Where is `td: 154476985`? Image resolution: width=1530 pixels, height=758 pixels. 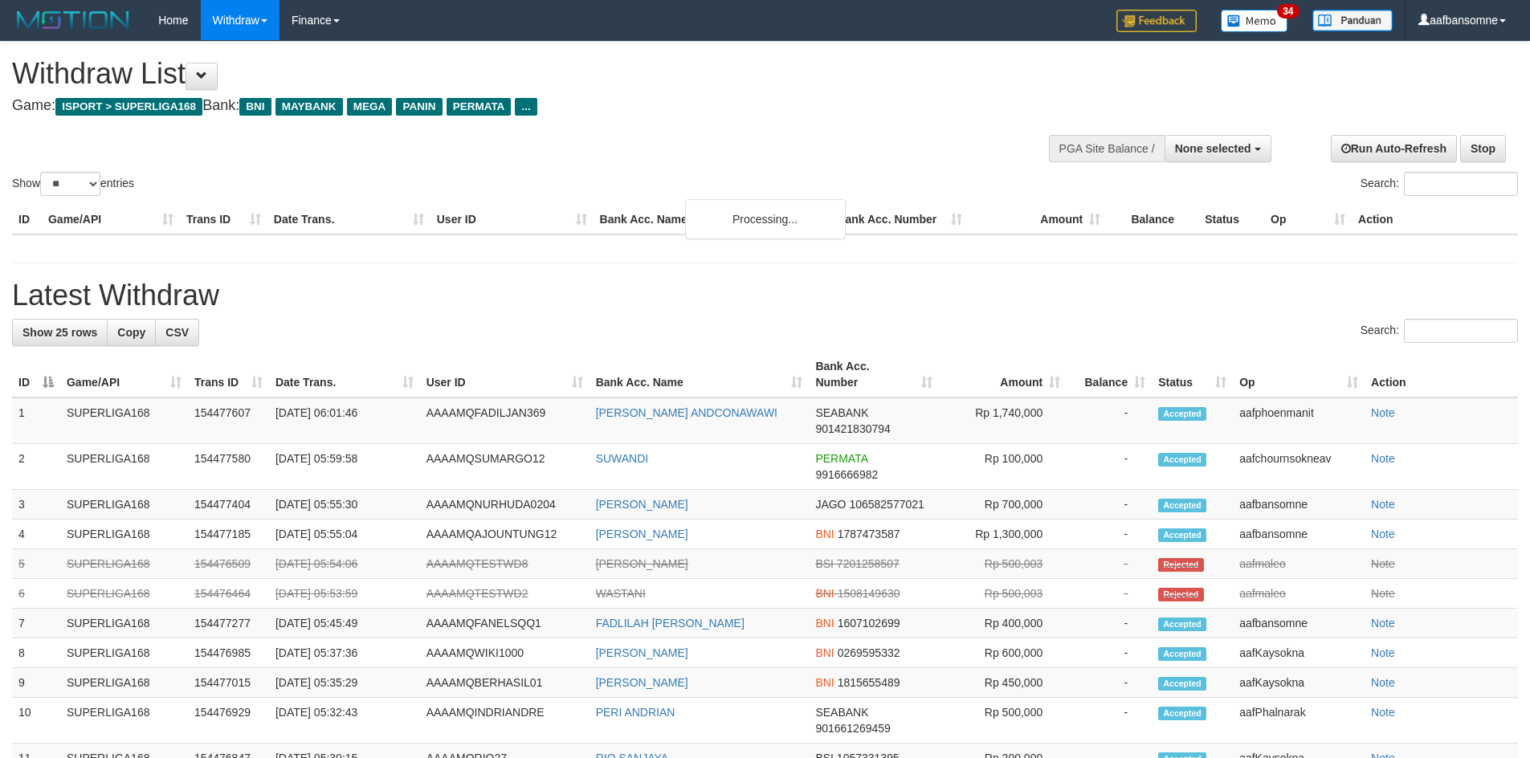
td: 154476985 is located at coordinates (228, 653).